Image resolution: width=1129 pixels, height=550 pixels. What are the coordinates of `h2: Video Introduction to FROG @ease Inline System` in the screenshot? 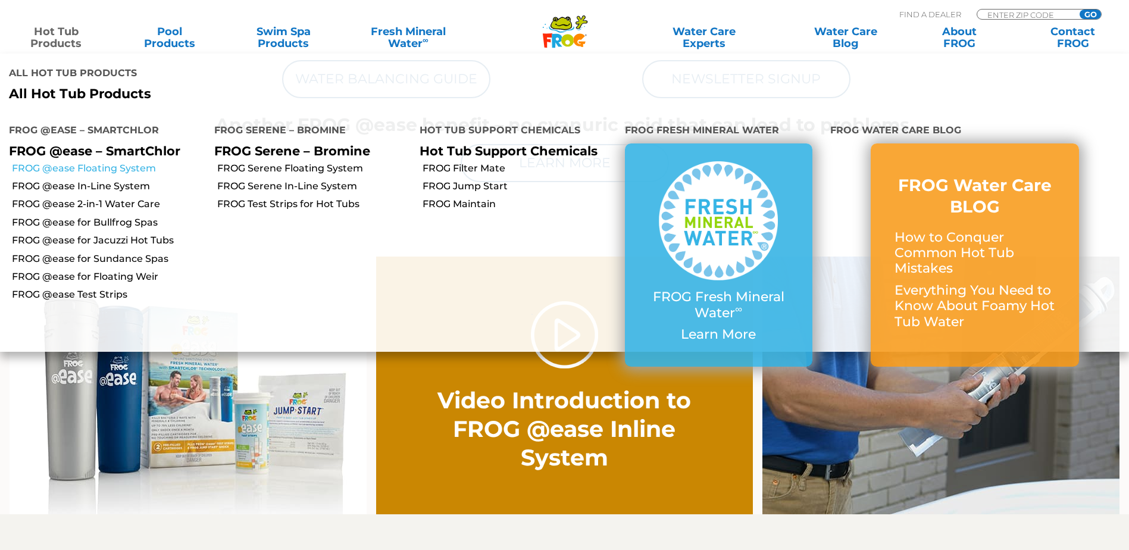 It's located at (564, 429).